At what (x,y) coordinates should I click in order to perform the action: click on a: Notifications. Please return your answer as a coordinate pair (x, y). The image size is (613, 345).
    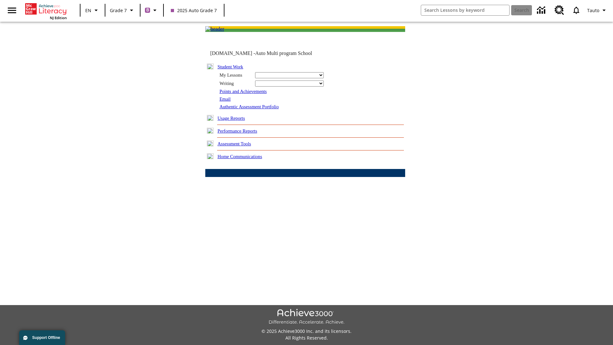
    Looking at the image, I should click on (576, 10).